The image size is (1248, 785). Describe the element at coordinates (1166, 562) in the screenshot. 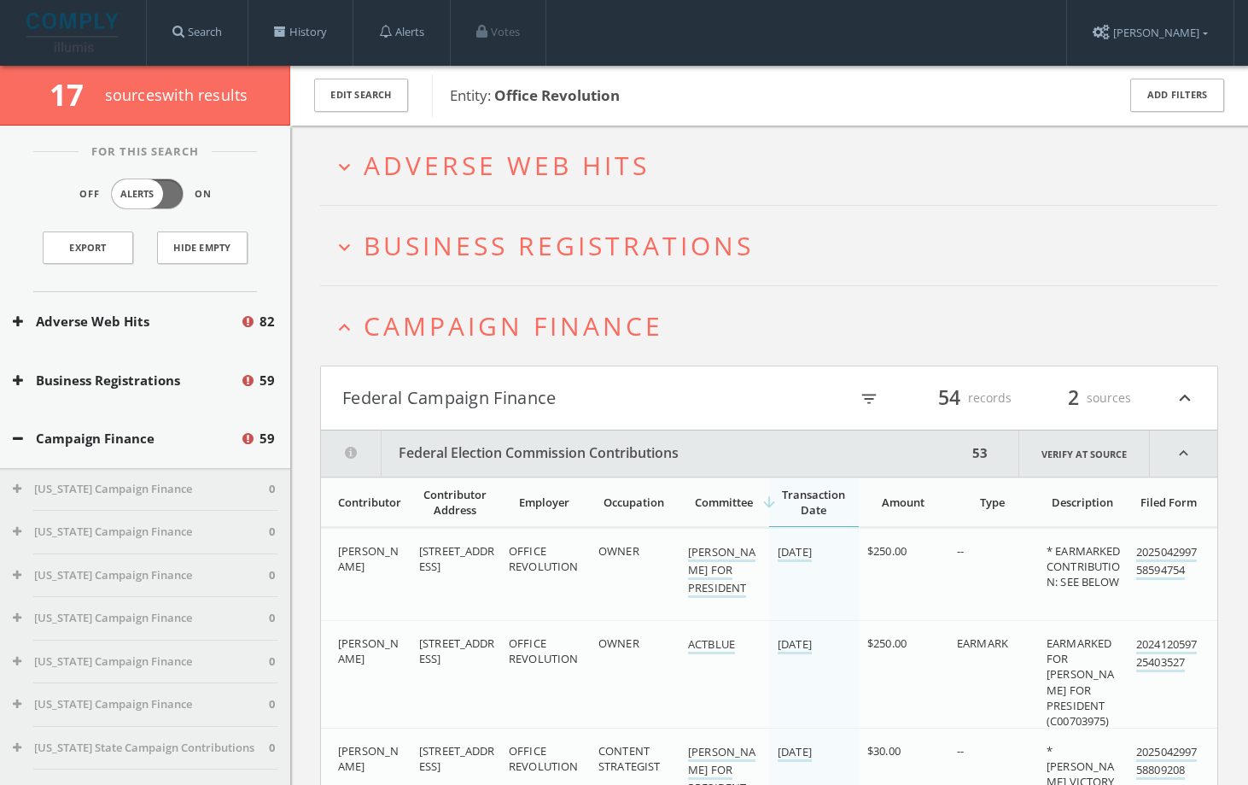

I see `a: 202504299758594754` at that location.